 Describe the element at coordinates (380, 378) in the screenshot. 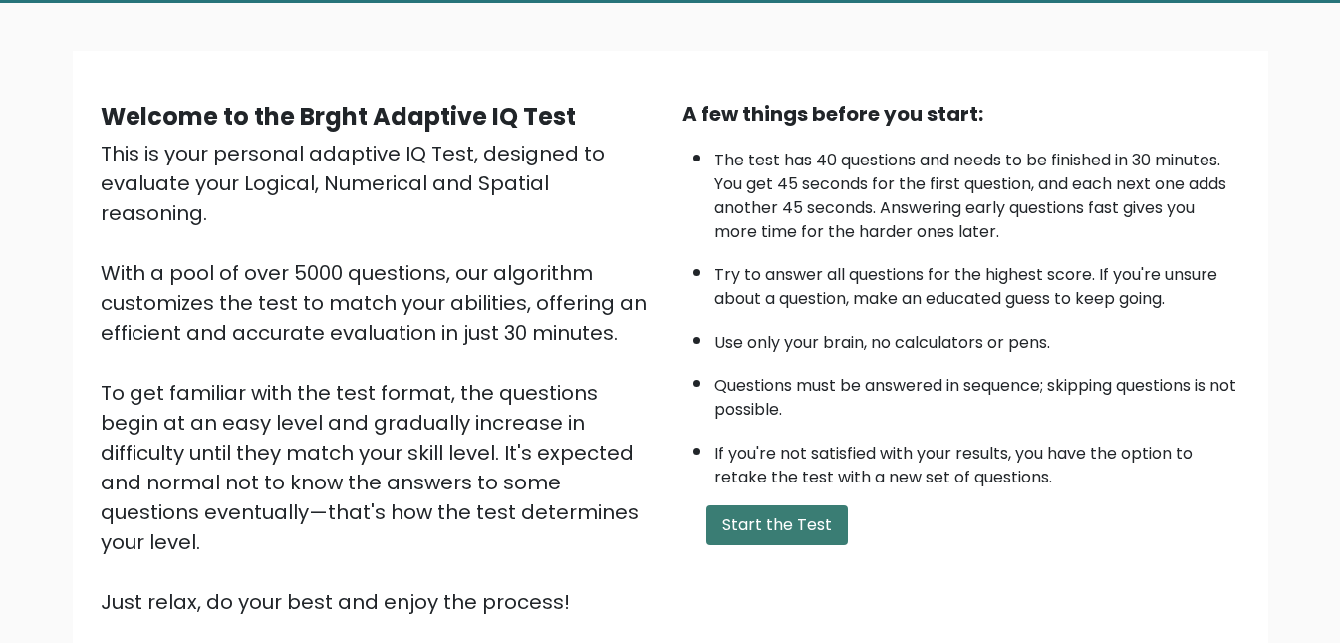

I see `div: This is your personal adaptive IQ Test, designed to evaluate your Logical, Numerical and Spatial ...` at that location.